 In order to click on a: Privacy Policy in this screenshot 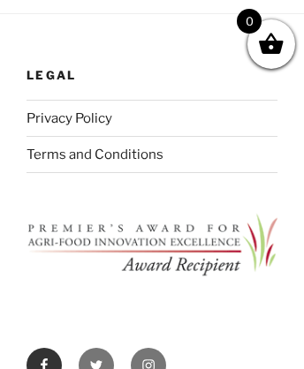, I will do `click(69, 118)`.